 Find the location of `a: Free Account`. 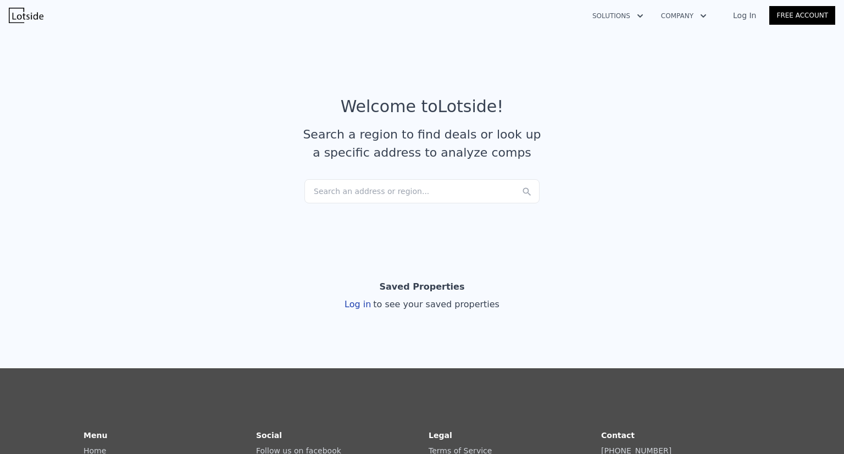

a: Free Account is located at coordinates (802, 15).